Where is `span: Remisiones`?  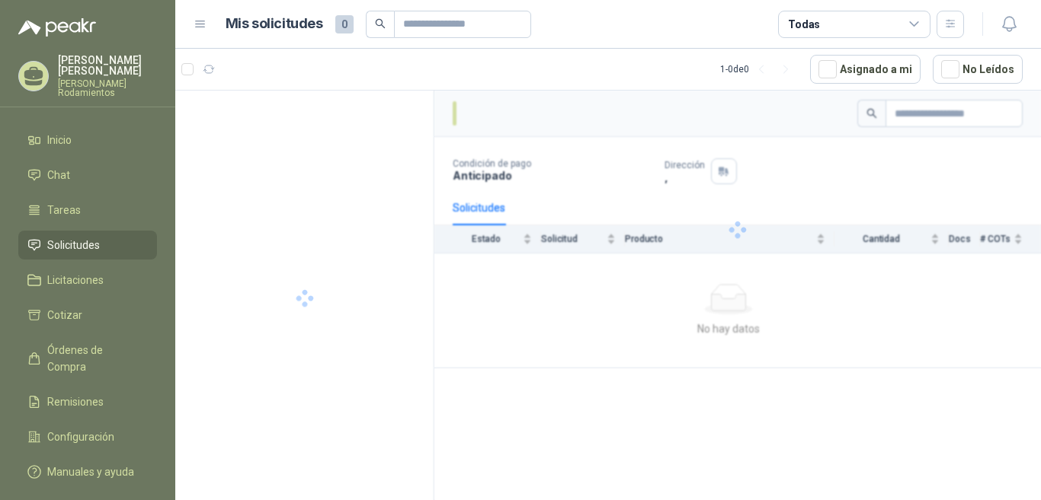
span: Remisiones is located at coordinates (75, 402).